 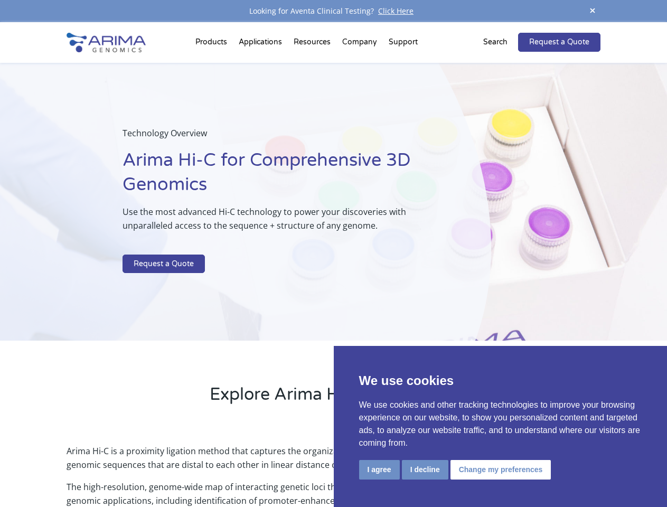 I want to click on p: Arima Hi-C is a proximity ligation method that captures the organizational structure of chromatin..., so click(x=333, y=462).